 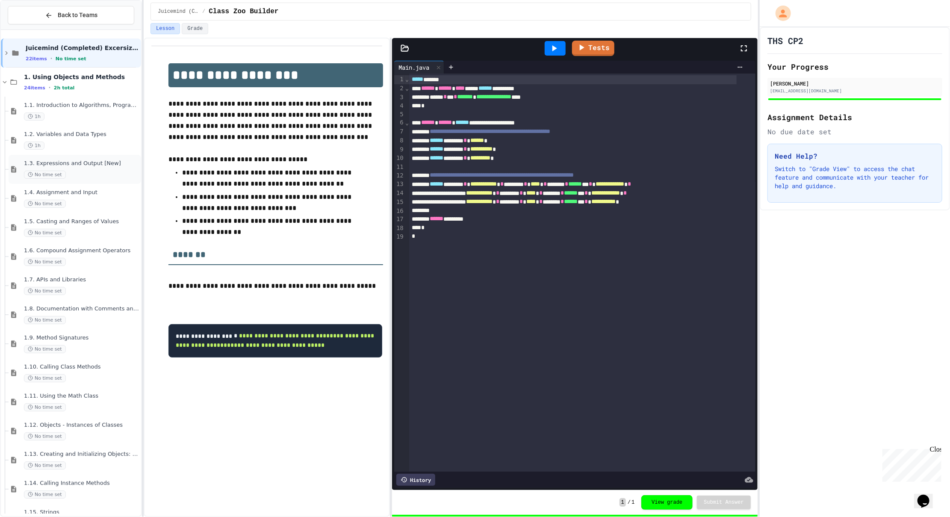 I want to click on span: Class Zoo Builder, so click(x=243, y=12).